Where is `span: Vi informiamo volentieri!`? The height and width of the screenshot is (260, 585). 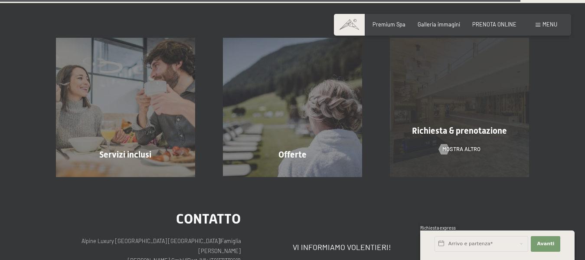
span: Vi informiamo volentieri! is located at coordinates (342, 247).